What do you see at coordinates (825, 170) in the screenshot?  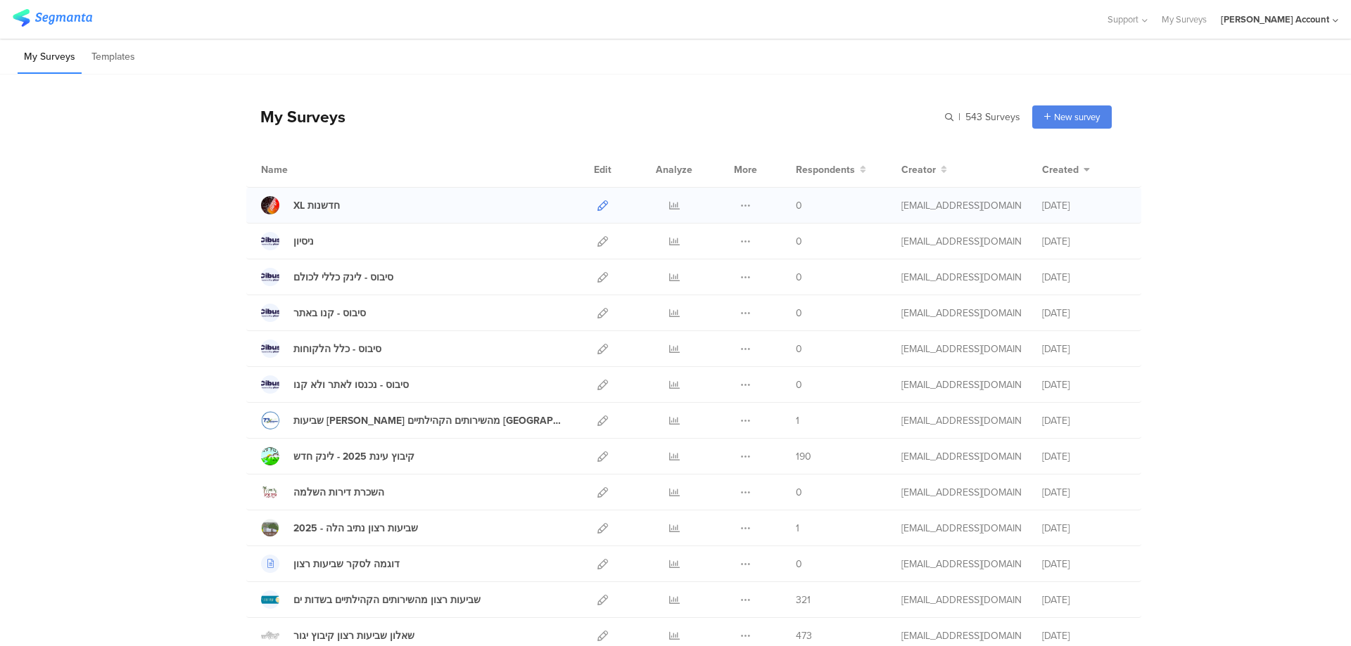 I see `span: Respondents` at bounding box center [825, 170].